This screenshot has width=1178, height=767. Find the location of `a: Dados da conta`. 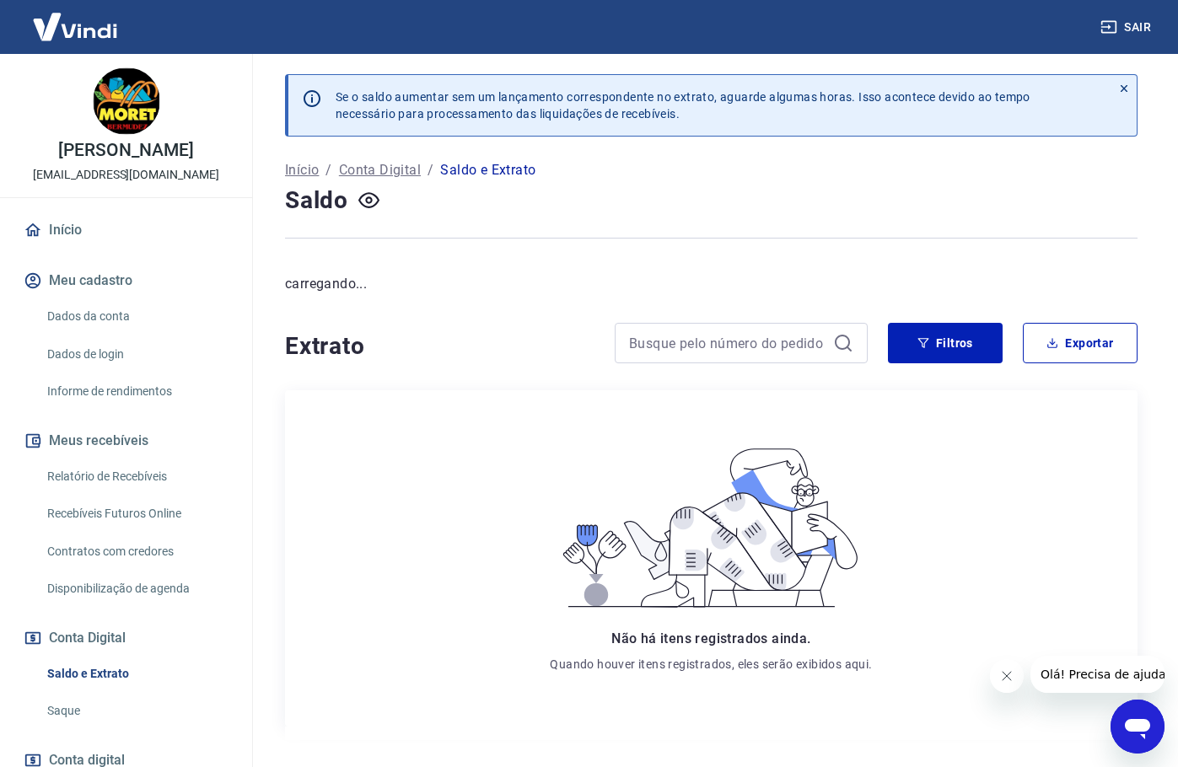

a: Dados da conta is located at coordinates (136, 316).